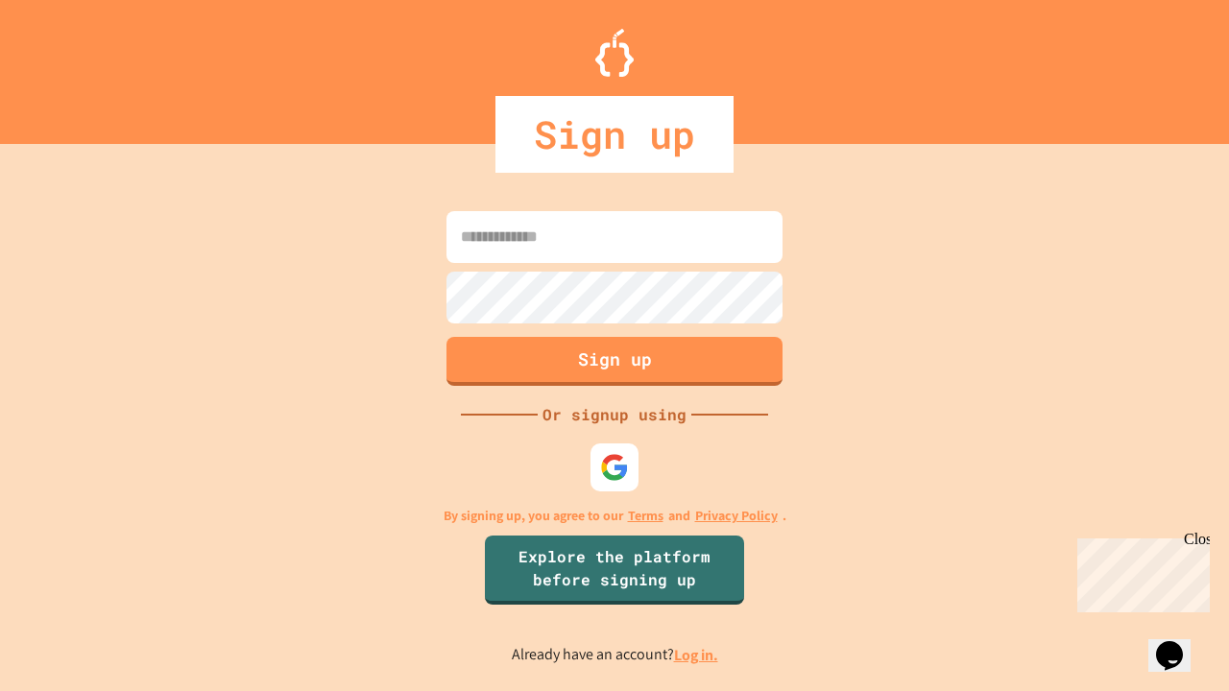  I want to click on div: Chat with us now!Close, so click(70, 64).